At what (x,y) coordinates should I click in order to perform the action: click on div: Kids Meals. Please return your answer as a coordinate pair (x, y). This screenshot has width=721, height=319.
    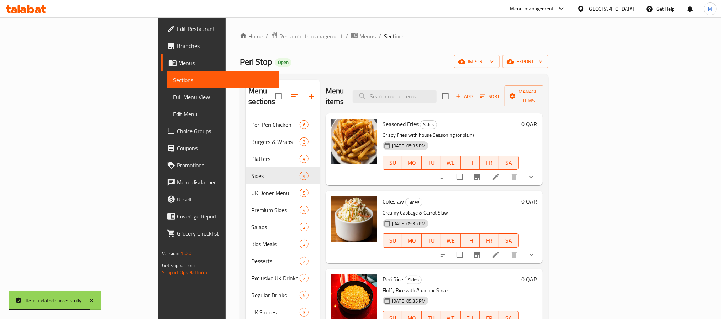
    Looking at the image, I should click on (275, 244).